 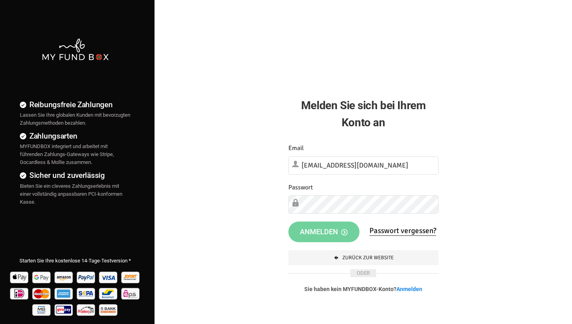 I want to click on h4: Sicher und zuverlässig, so click(x=75, y=175).